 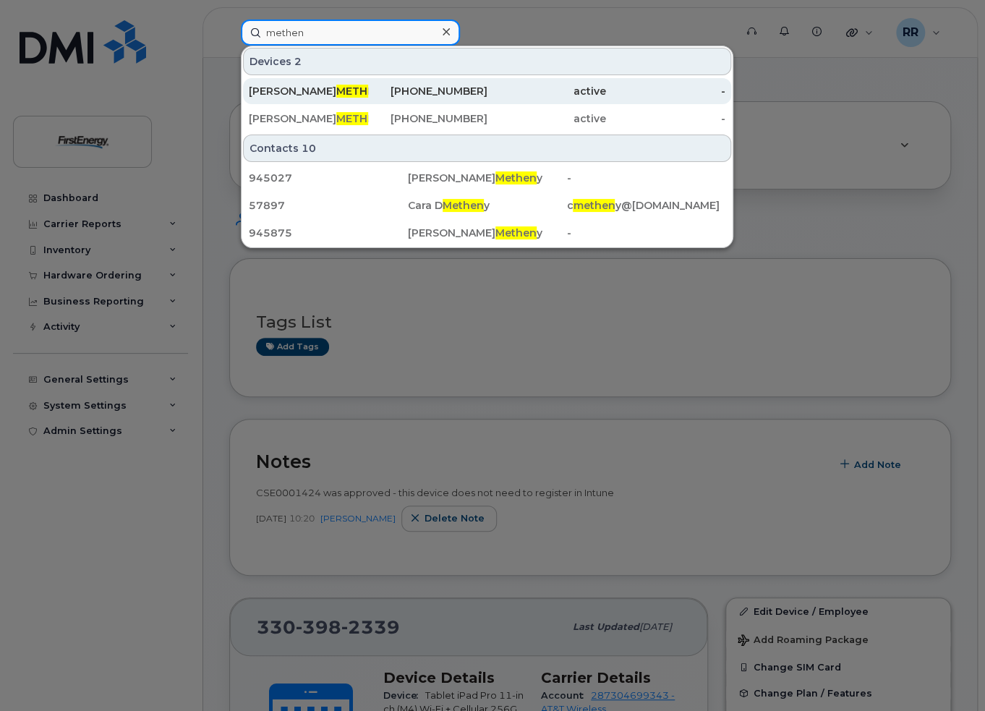 I want to click on div: 57897, so click(x=328, y=205).